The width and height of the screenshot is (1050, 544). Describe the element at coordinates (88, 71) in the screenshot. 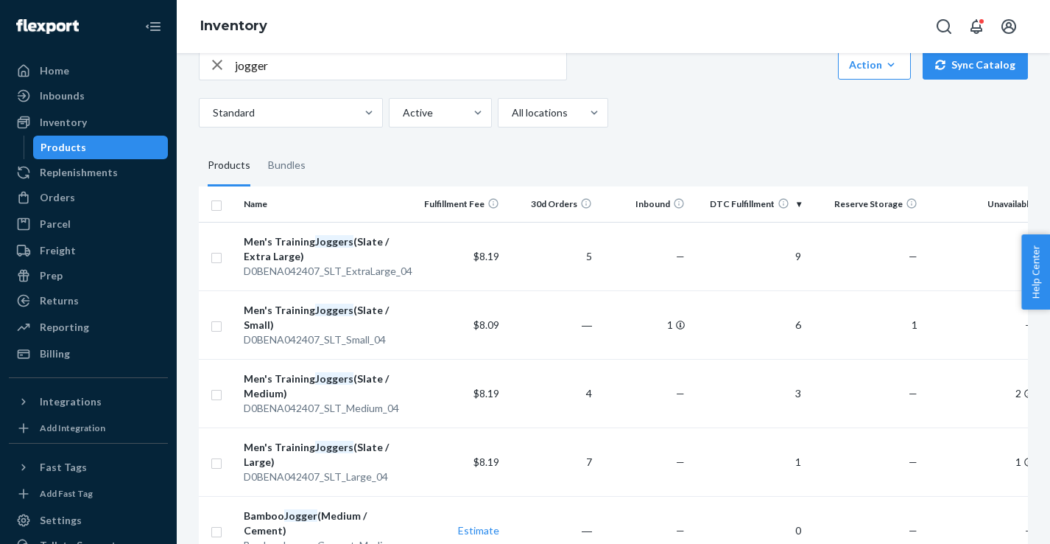

I see `a: Home` at that location.